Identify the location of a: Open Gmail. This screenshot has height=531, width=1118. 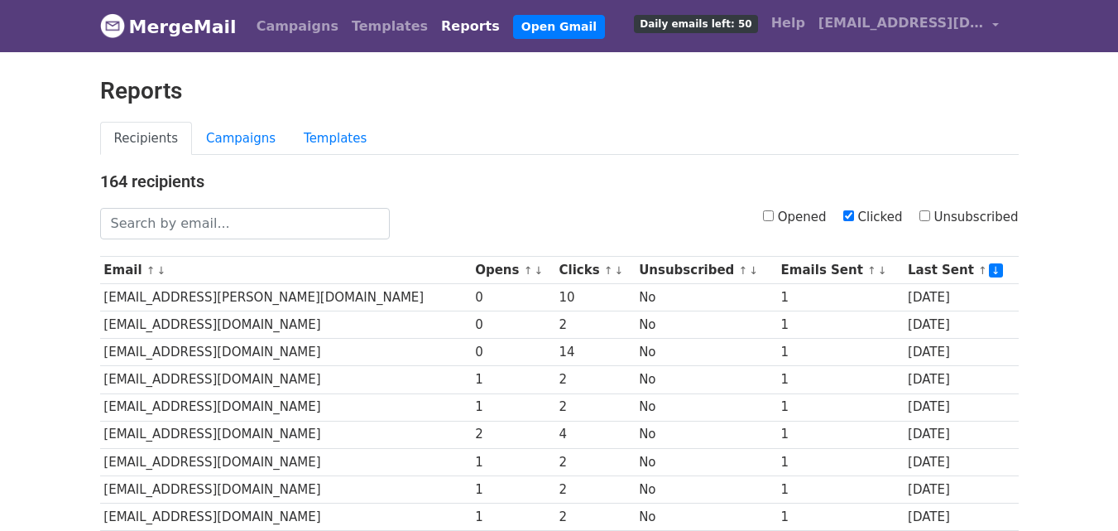
(559, 26).